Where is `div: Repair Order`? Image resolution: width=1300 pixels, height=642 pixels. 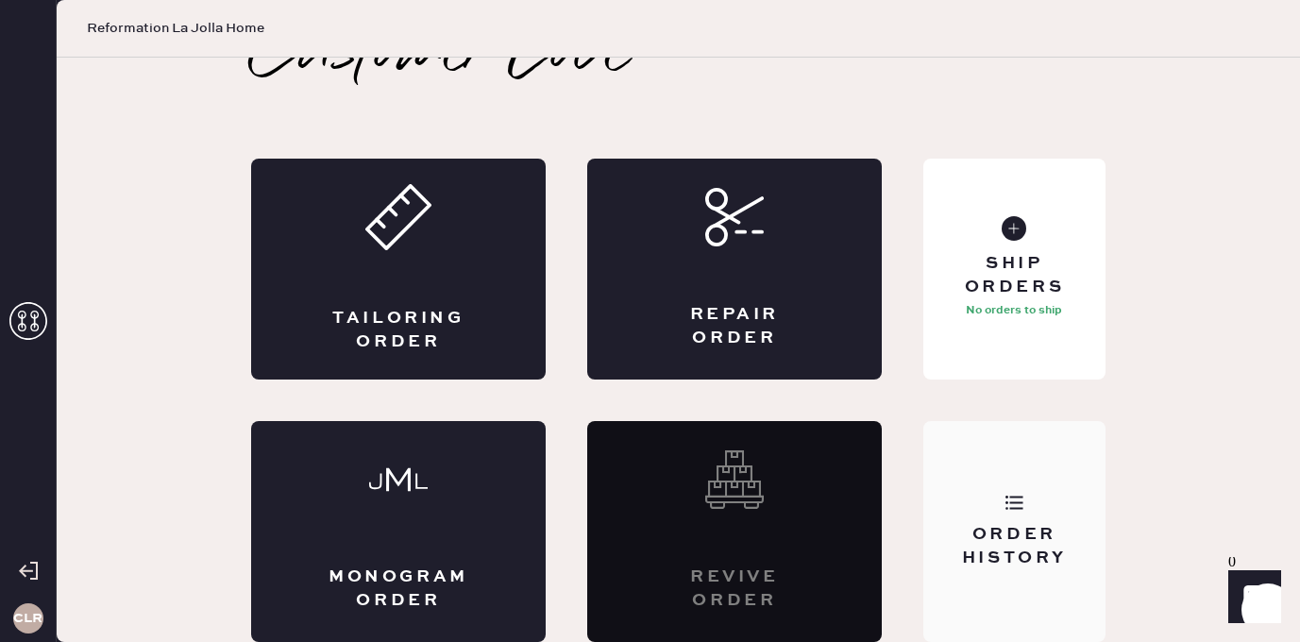 div: Repair Order is located at coordinates (734, 327).